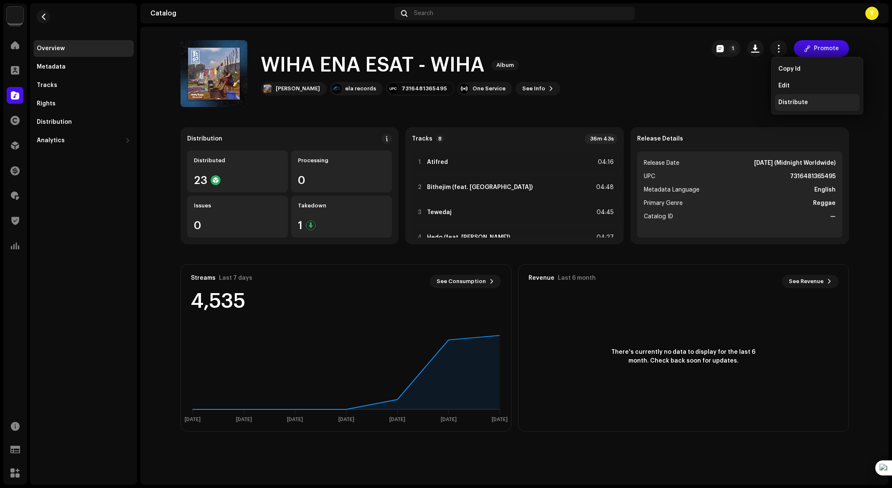  I want to click on div: Analytics, so click(51, 140).